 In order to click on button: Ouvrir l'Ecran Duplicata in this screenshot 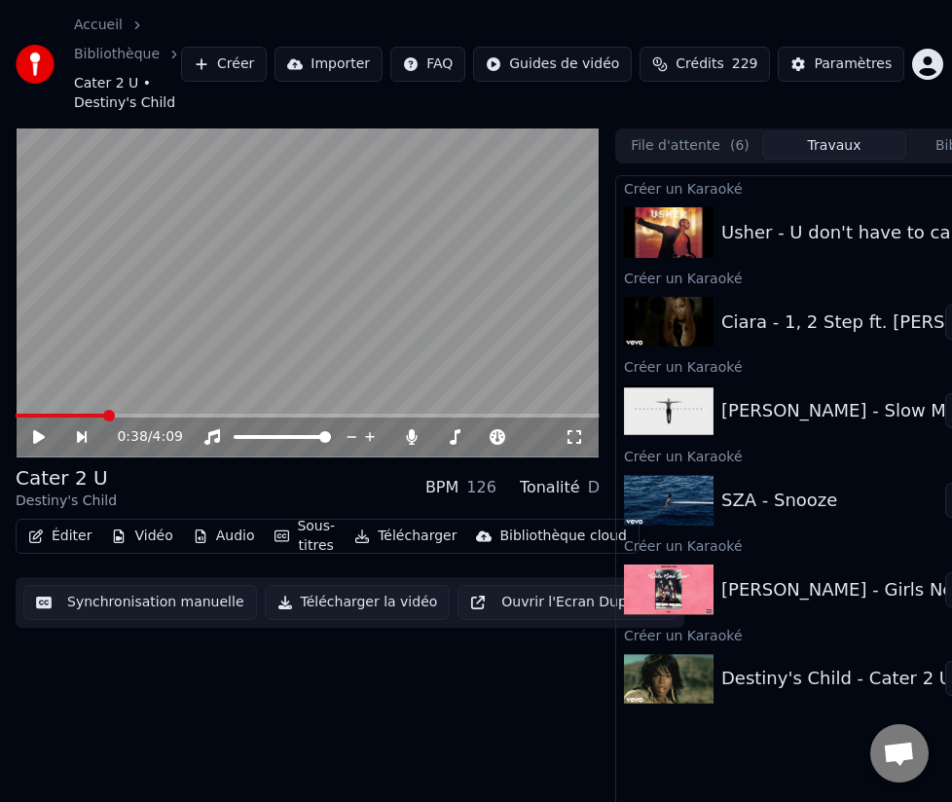, I will do `click(567, 603)`.